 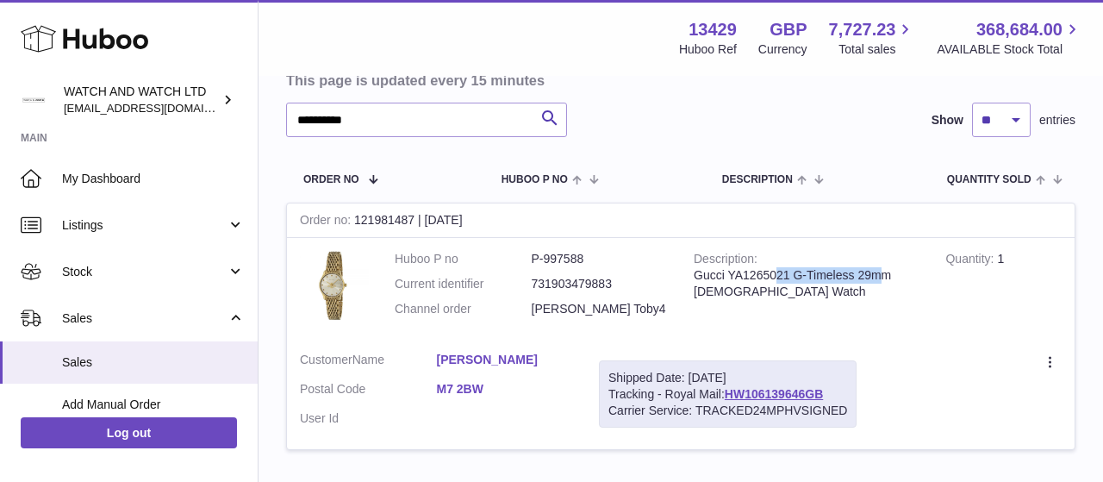 What do you see at coordinates (463, 258) in the screenshot?
I see `dt: Huboo P no` at bounding box center [463, 258].